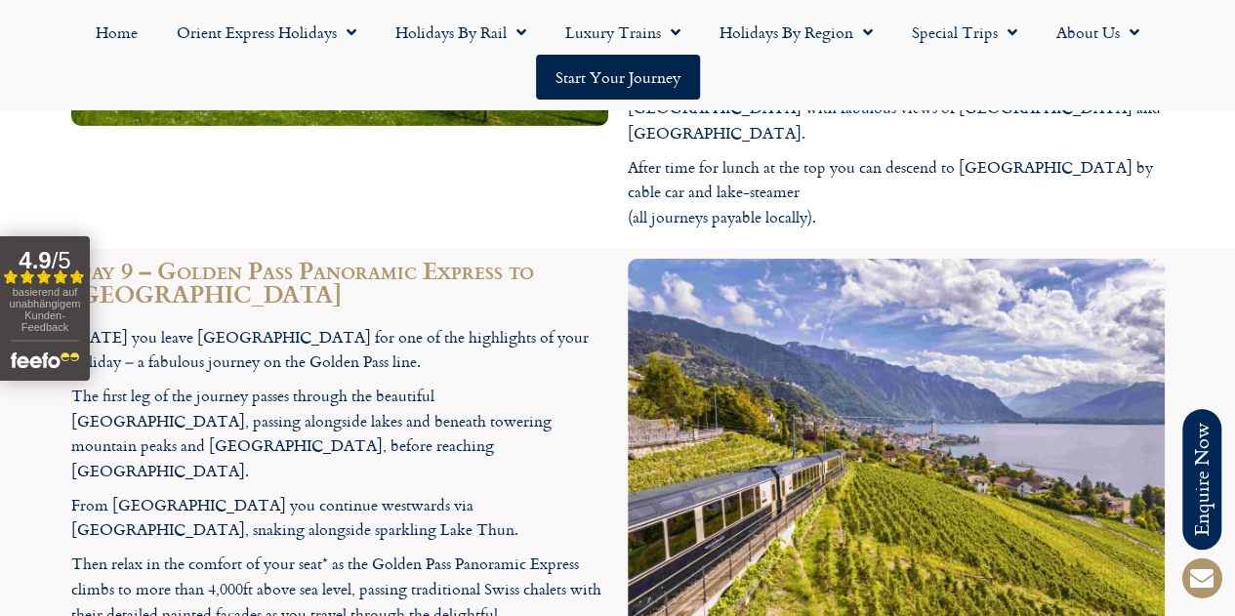  What do you see at coordinates (623, 32) in the screenshot?
I see `a: Luxury Trains` at bounding box center [623, 32].